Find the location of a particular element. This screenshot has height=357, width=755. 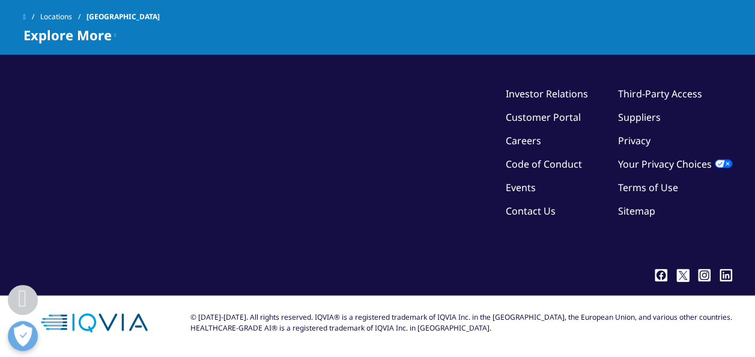

button: Open Preferences is located at coordinates (23, 336).